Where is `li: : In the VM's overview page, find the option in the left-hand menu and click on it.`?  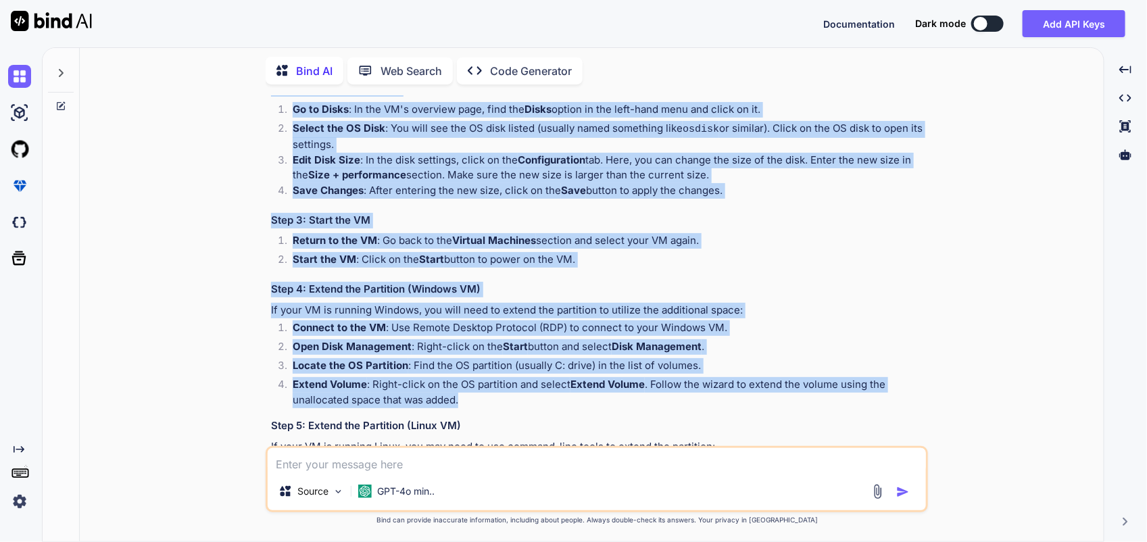
li: : In the VM's overview page, find the option in the left-hand menu and click on it. is located at coordinates (604, 112).